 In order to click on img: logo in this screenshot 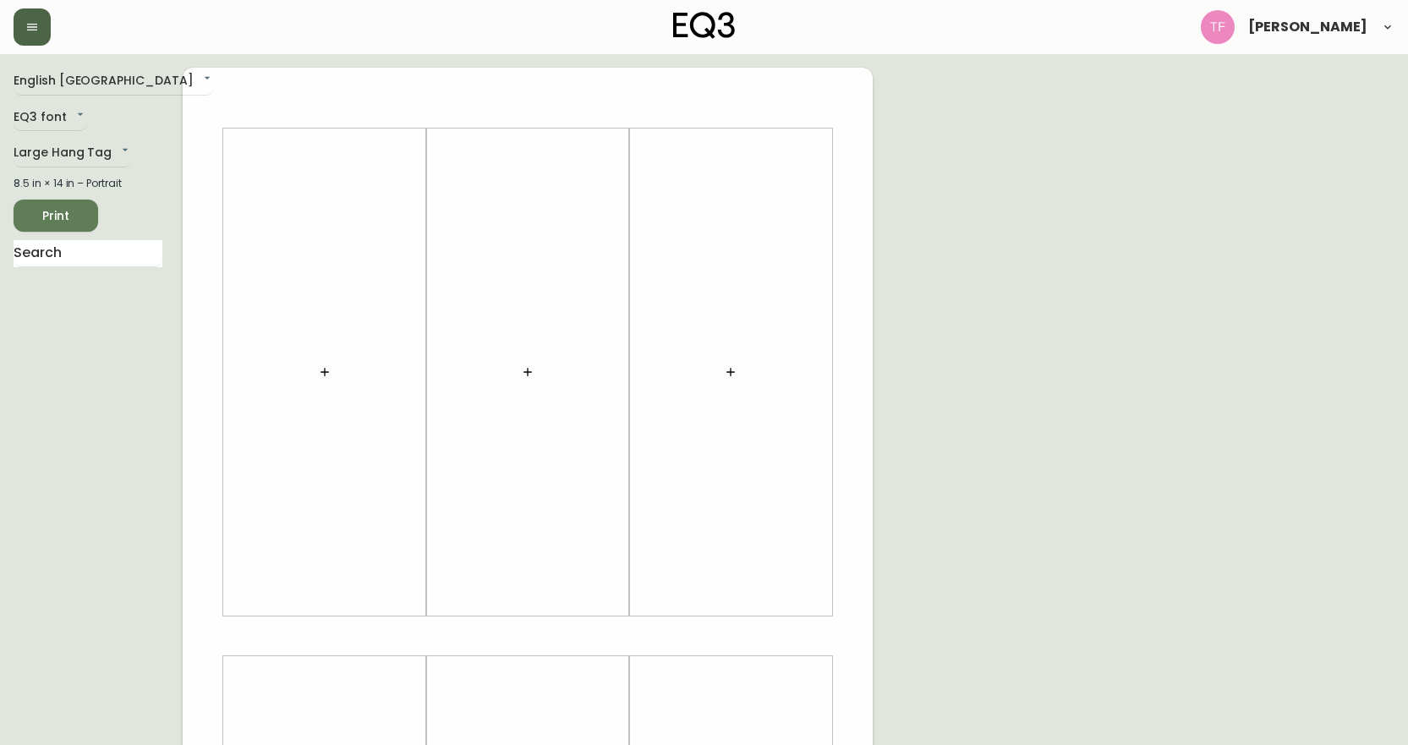, I will do `click(705, 25)`.